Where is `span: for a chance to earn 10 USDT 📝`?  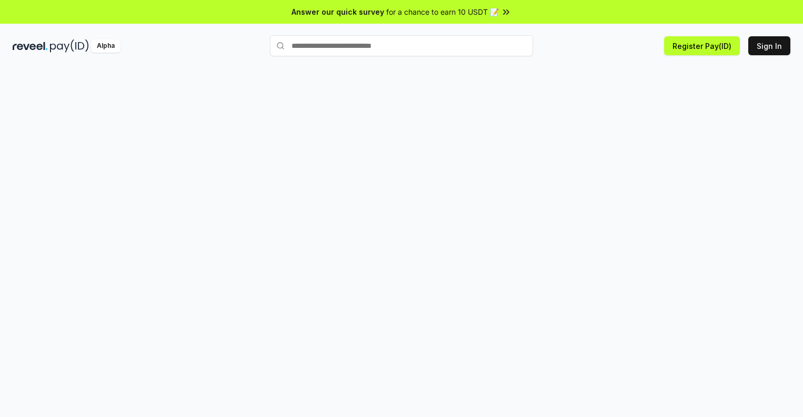
span: for a chance to earn 10 USDT 📝 is located at coordinates (442, 12).